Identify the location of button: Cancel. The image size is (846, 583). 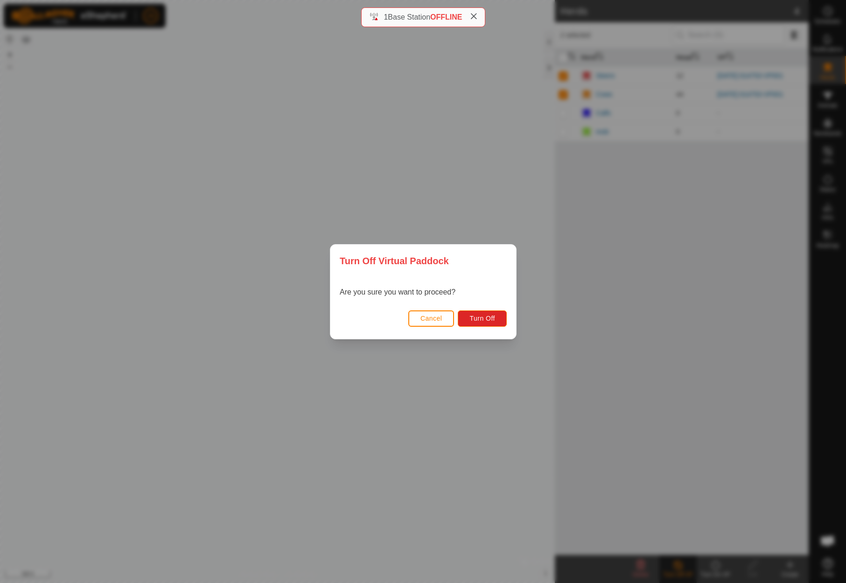
(430, 318).